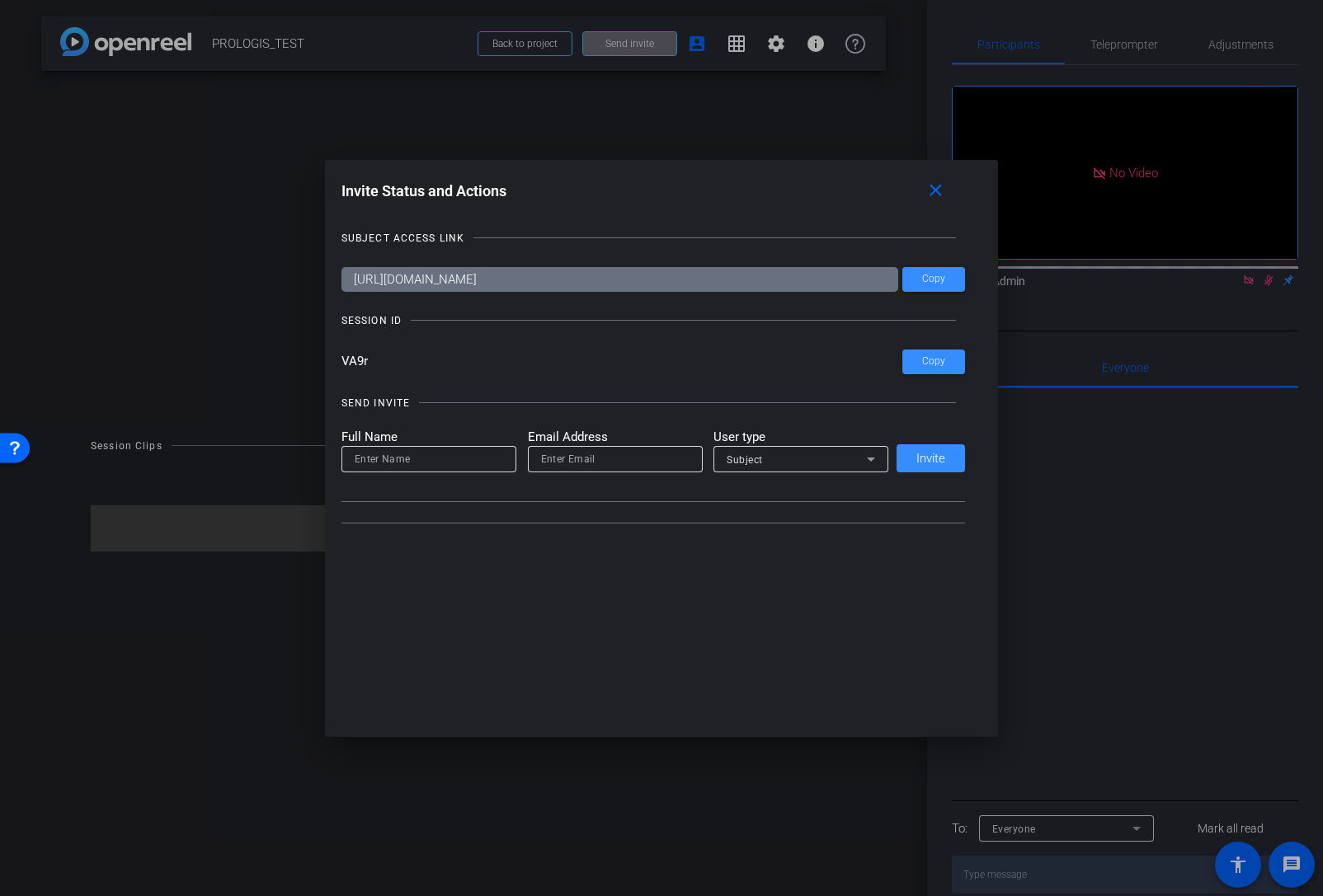 The height and width of the screenshot is (896, 1323). What do you see at coordinates (403, 238) in the screenshot?
I see `div: SUBJECT ACCESS LINK` at bounding box center [403, 238].